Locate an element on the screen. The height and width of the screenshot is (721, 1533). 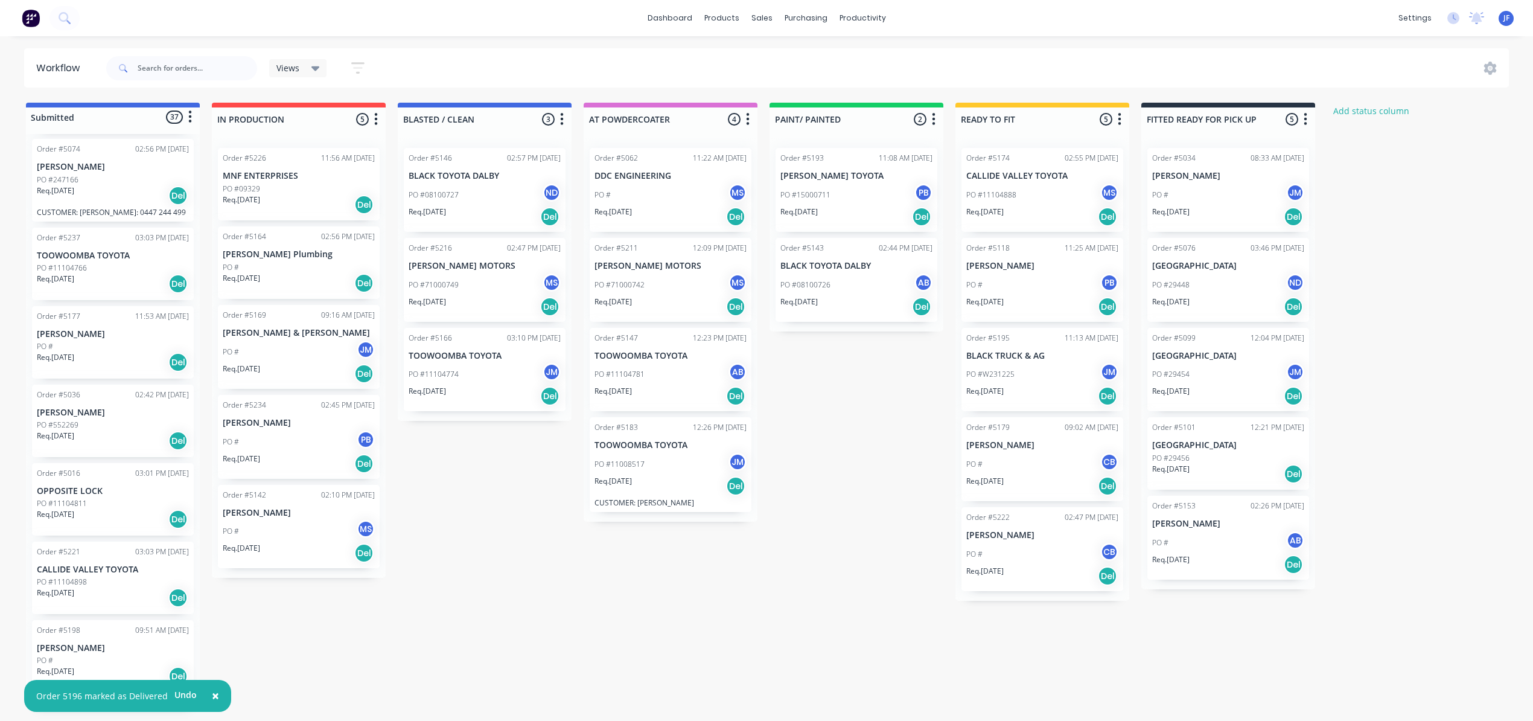
p: PO #29448 is located at coordinates (1171, 285).